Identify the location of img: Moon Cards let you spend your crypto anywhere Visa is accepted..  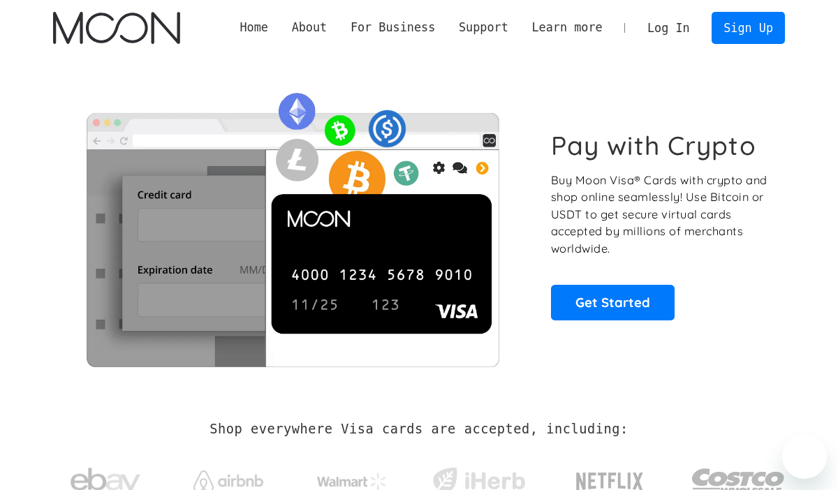
(292, 225).